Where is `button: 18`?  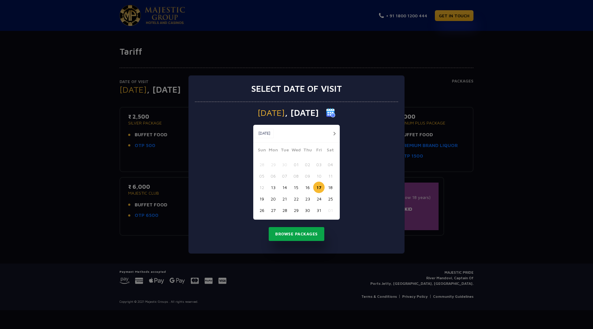 button: 18 is located at coordinates (330, 187).